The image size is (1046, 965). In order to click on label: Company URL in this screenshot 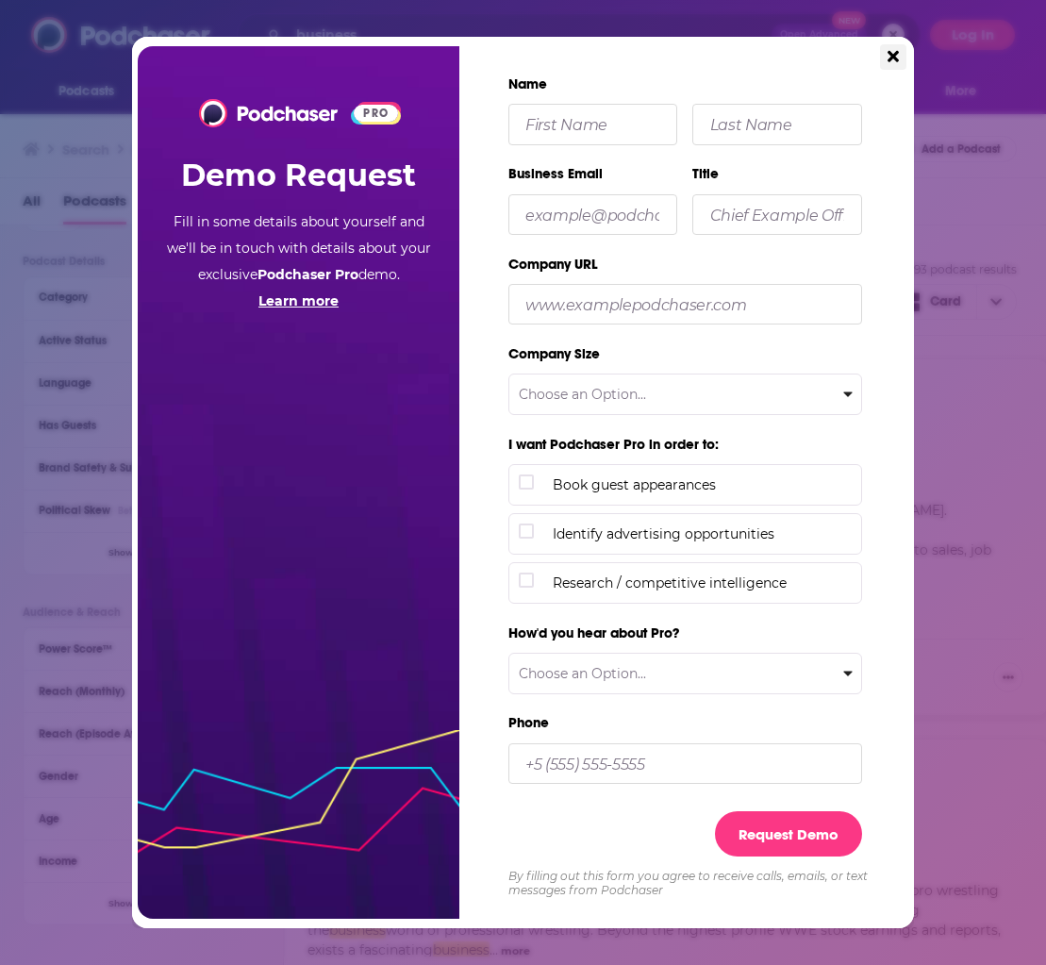, I will do `click(685, 265)`.